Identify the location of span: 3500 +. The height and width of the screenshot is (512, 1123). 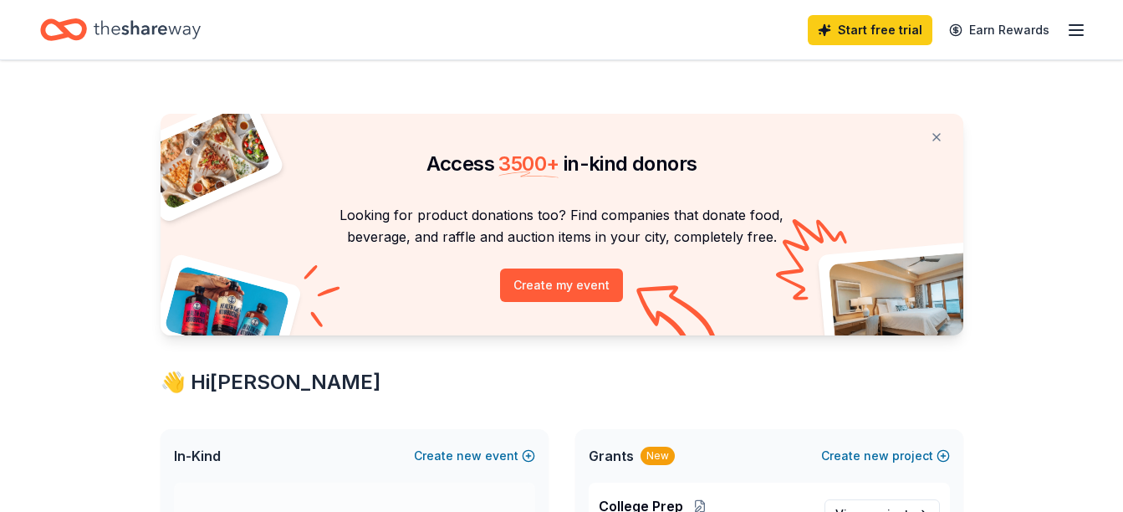
(528, 163).